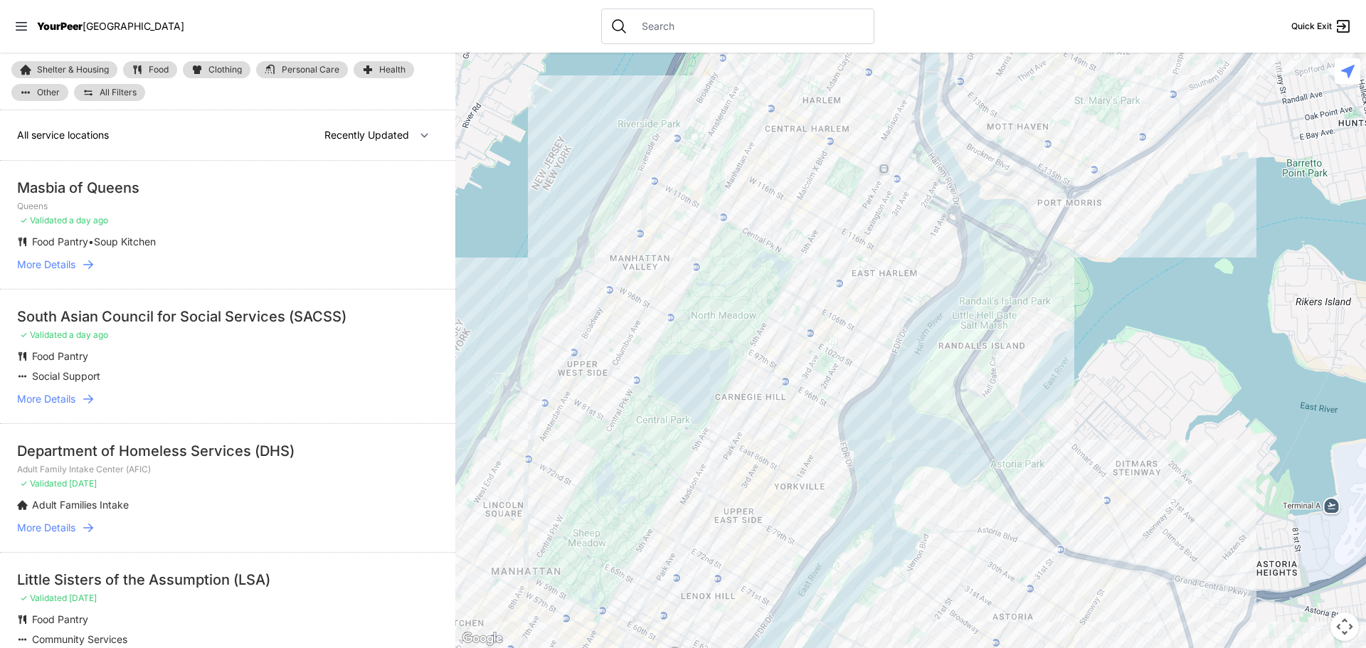 This screenshot has height=648, width=1366. Describe the element at coordinates (80, 639) in the screenshot. I see `span: Community Services` at that location.